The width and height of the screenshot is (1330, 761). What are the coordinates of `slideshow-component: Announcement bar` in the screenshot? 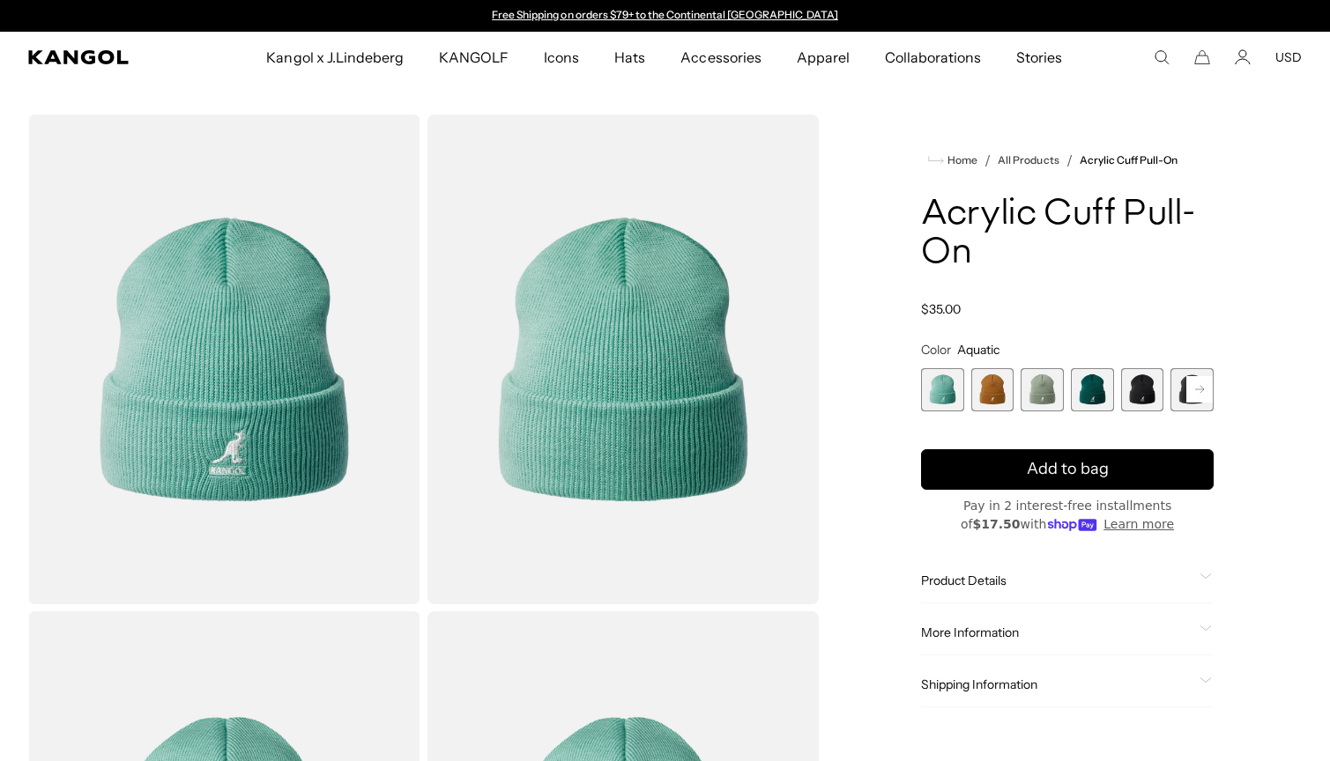 It's located at (665, 16).